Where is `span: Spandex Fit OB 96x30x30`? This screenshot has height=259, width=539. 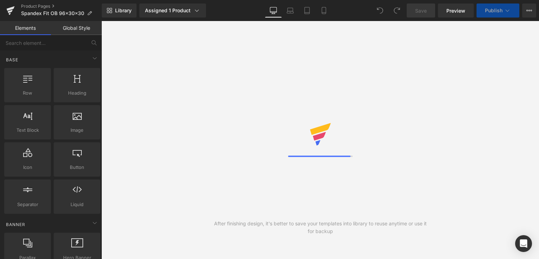 span: Spandex Fit OB 96x30x30 is located at coordinates (53, 13).